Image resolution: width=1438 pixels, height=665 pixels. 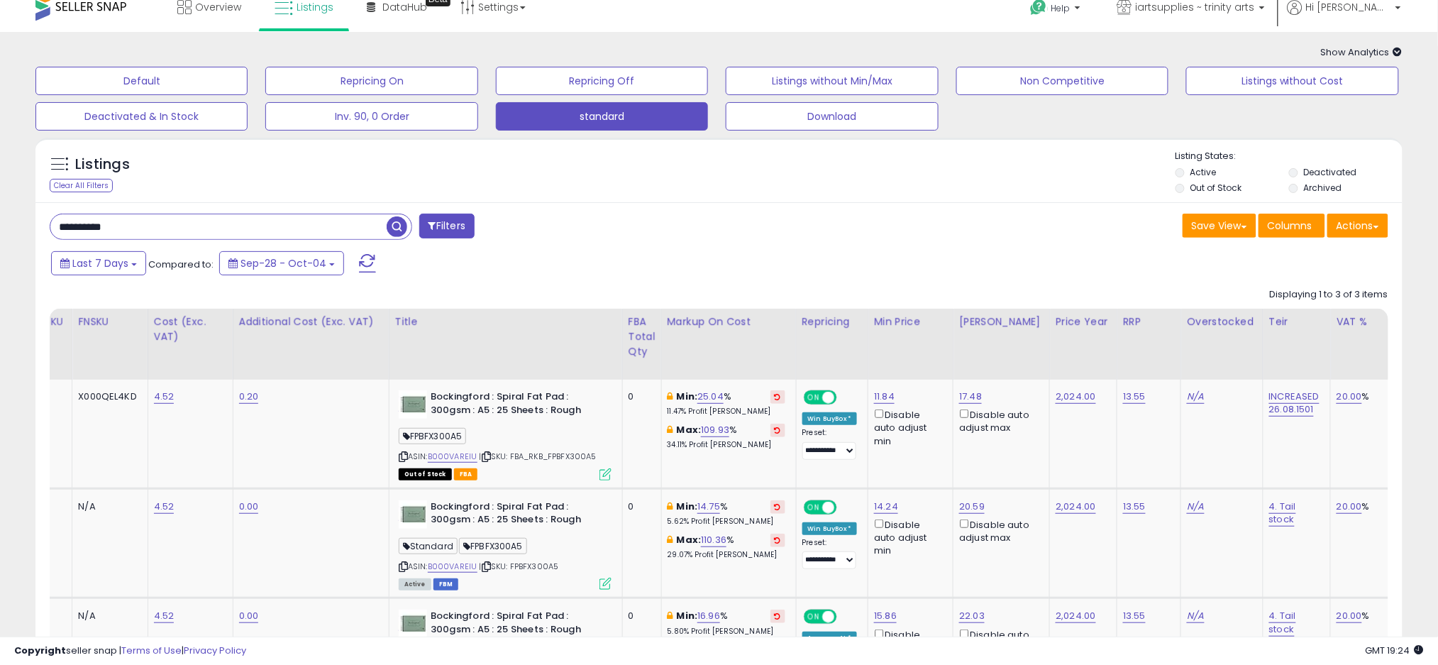 I want to click on button: Actions, so click(x=1358, y=226).